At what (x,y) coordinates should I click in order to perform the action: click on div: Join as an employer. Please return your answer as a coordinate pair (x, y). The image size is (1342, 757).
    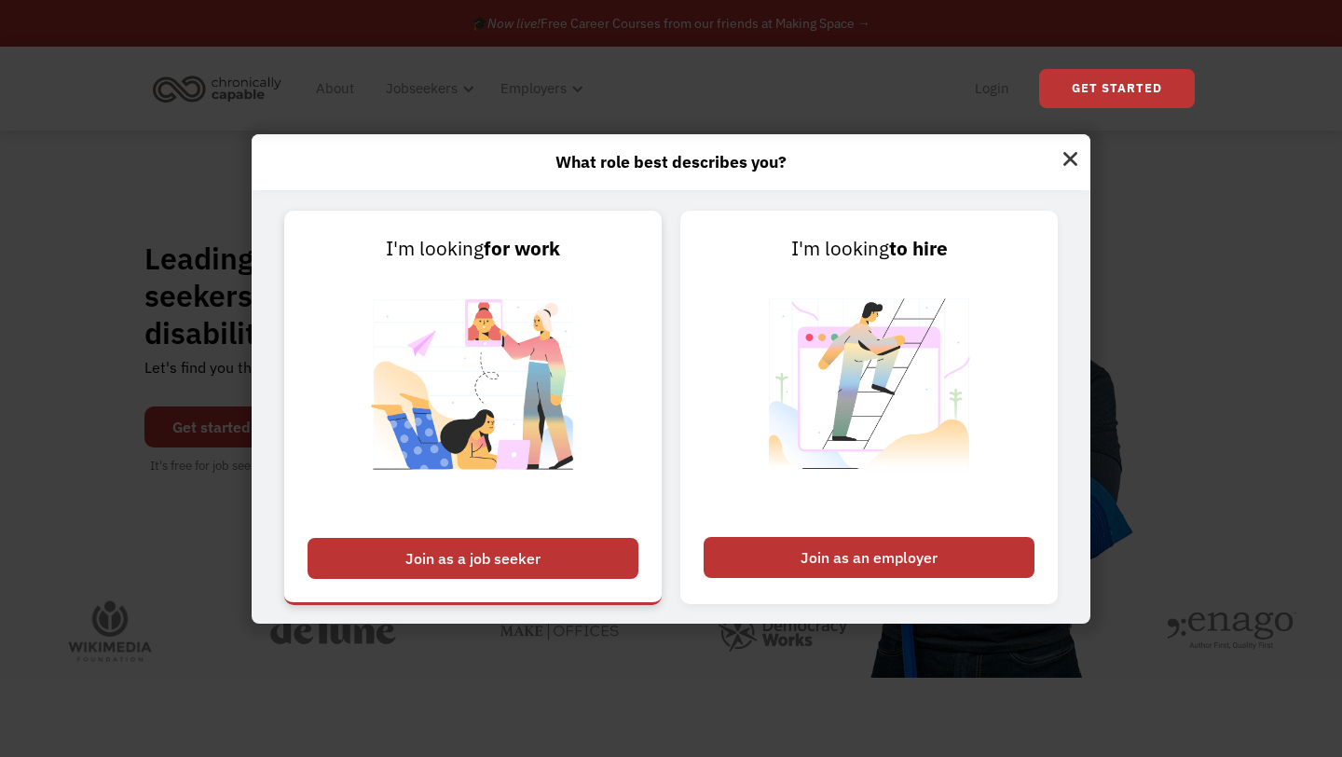
    Looking at the image, I should click on (869, 557).